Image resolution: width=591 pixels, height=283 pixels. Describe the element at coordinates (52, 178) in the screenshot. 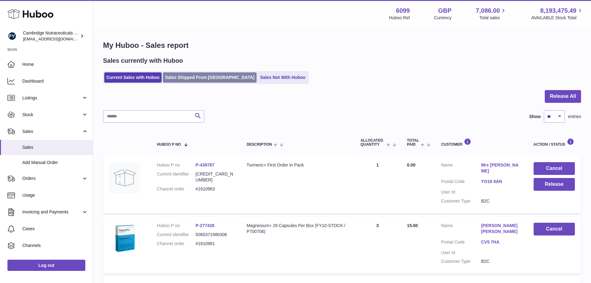

I see `span: Orders` at that location.